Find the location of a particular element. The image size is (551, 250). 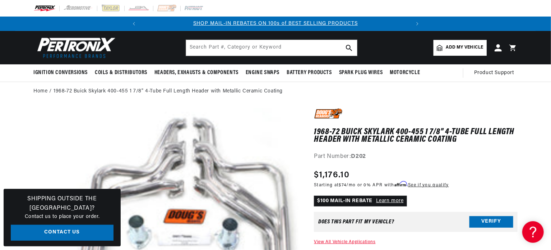

summary: Ignition Conversions is located at coordinates (62, 73).